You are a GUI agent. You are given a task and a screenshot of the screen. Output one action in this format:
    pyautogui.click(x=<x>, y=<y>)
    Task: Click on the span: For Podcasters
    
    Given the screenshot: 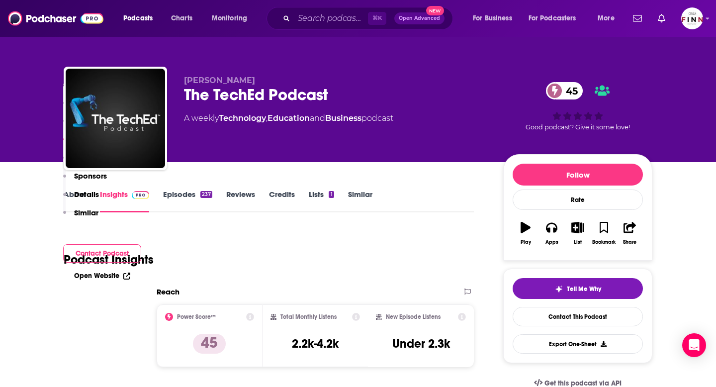 What is the action you would take?
    pyautogui.click(x=553, y=18)
    